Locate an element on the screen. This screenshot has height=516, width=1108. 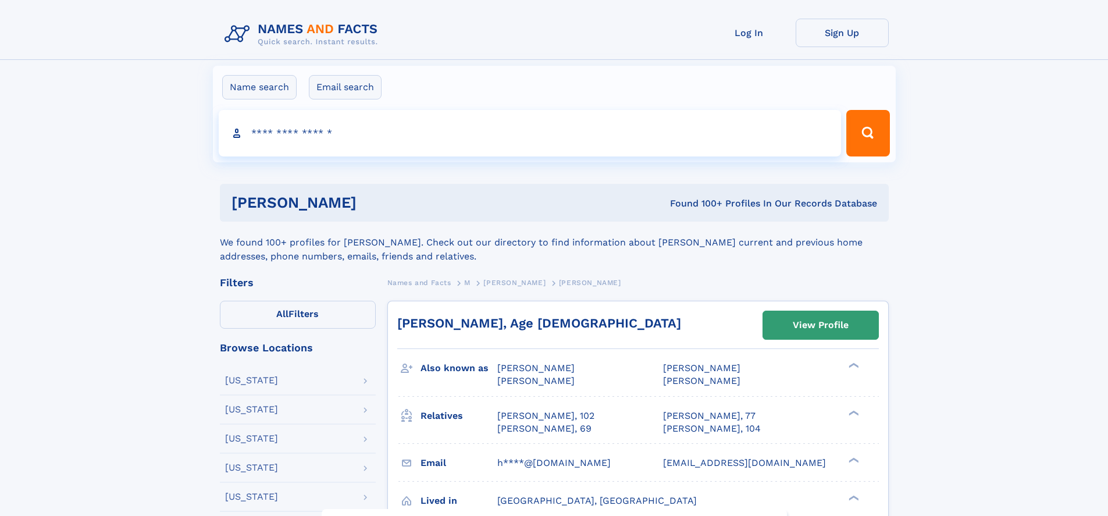
div: View Profile is located at coordinates (821, 325).